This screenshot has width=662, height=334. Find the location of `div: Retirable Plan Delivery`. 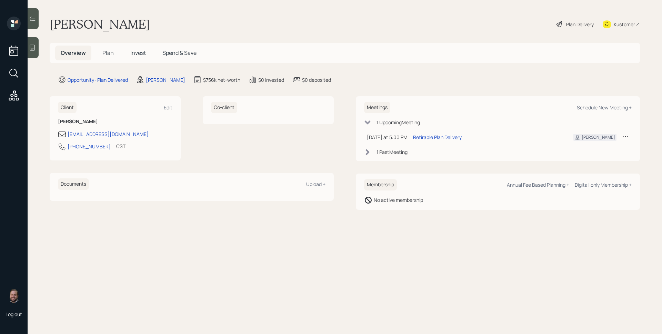

div: Retirable Plan Delivery is located at coordinates (437, 137).